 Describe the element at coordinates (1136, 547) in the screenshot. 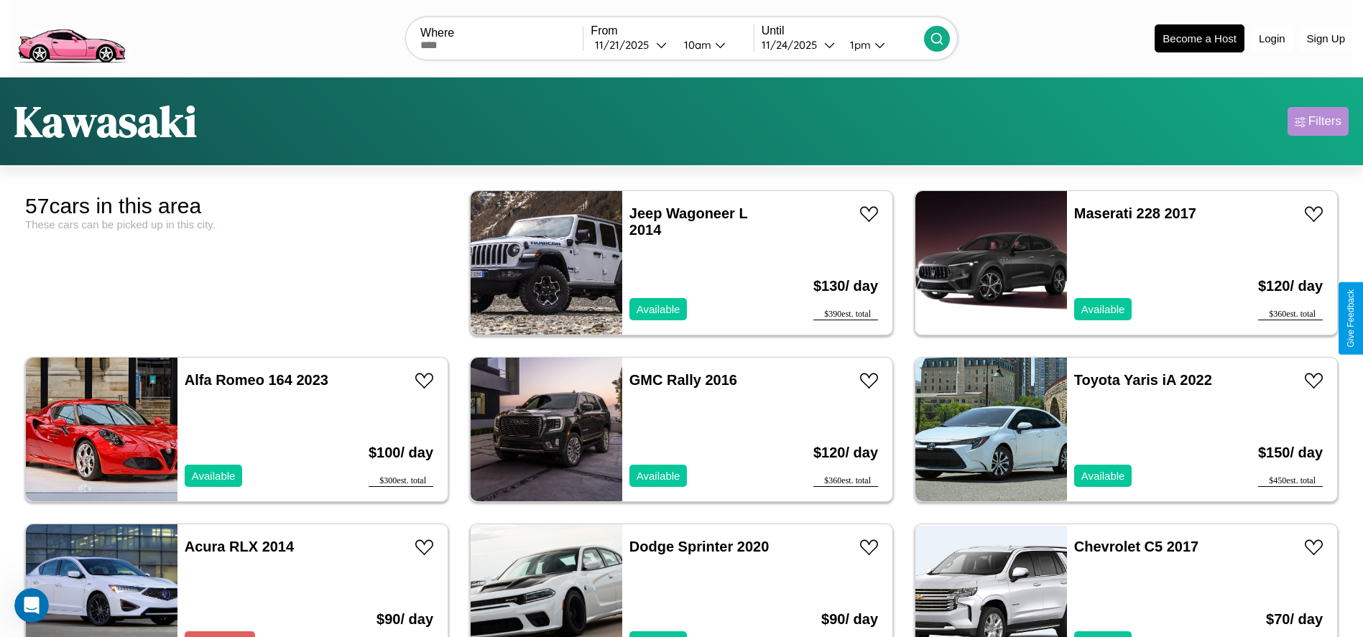

I see `a: Chevrolet C5 2017` at that location.